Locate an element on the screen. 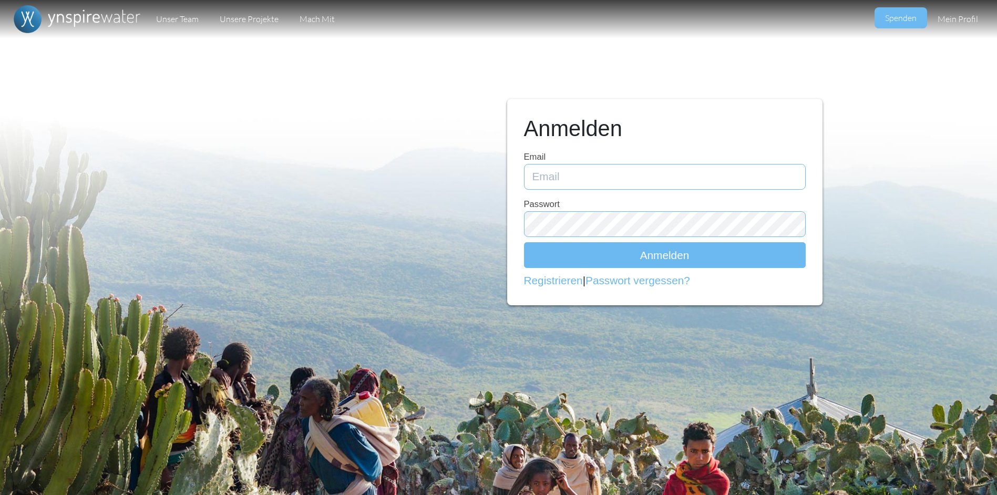  a: Registrieren is located at coordinates (553, 280).